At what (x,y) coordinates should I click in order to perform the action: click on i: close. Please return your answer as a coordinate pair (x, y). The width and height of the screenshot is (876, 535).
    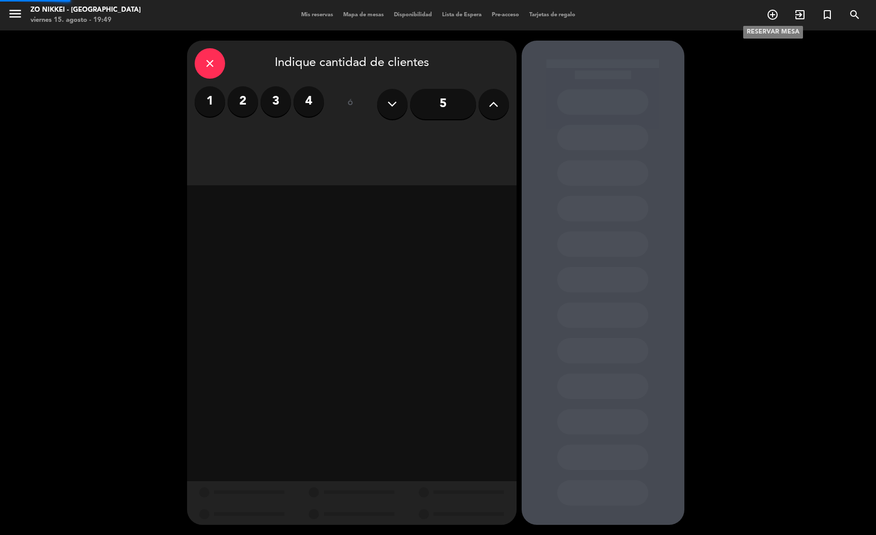
    Looking at the image, I should click on (210, 63).